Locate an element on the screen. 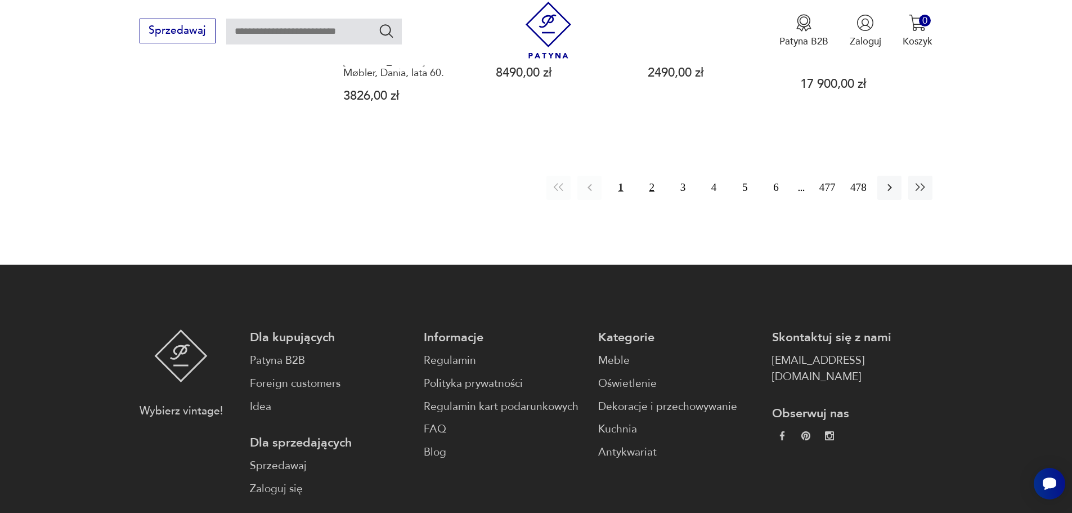 Image resolution: width=1072 pixels, height=513 pixels. button: 5 is located at coordinates (745, 187).